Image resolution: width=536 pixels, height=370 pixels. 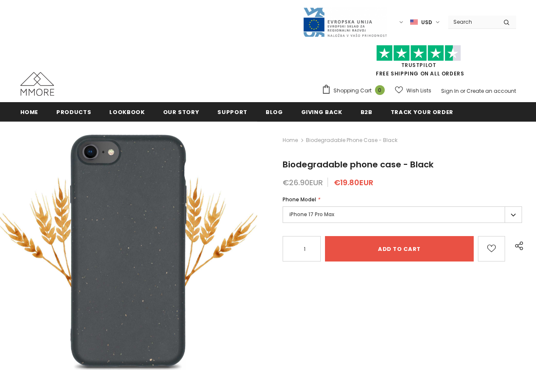 What do you see at coordinates (302, 182) in the screenshot?
I see `span: €26.90EUR` at bounding box center [302, 182].